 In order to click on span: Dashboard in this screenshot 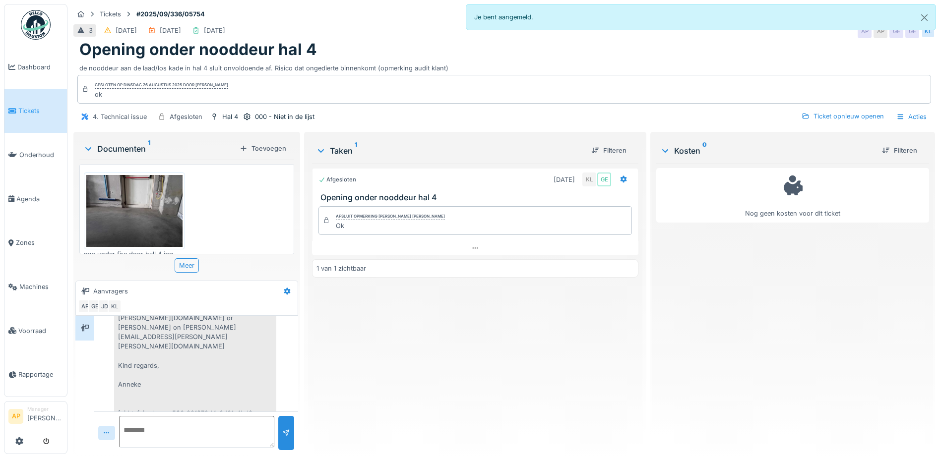, I will do `click(40, 67)`.